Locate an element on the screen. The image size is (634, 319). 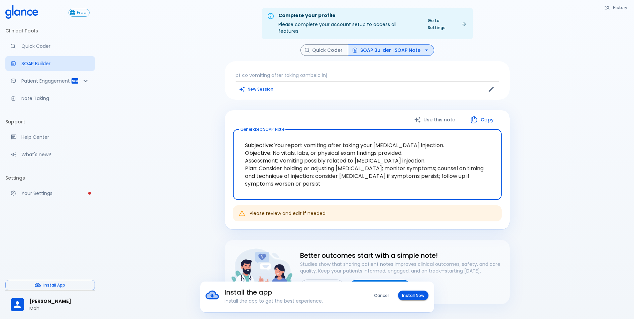
div: Patient Reports & Referrals is located at coordinates (50, 81).